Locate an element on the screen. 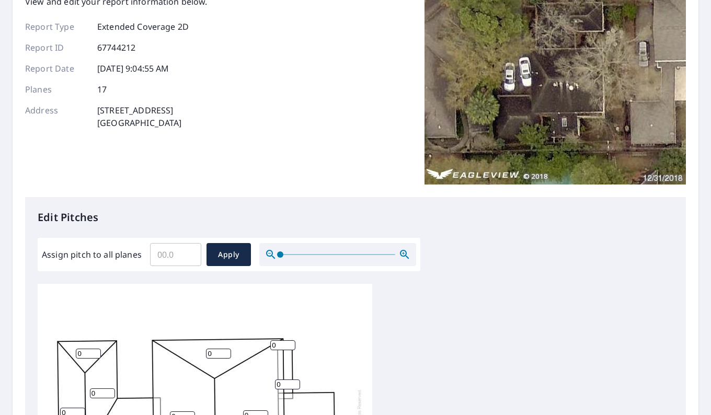 This screenshot has width=711, height=415. p: Extended Coverage 2D is located at coordinates (143, 27).